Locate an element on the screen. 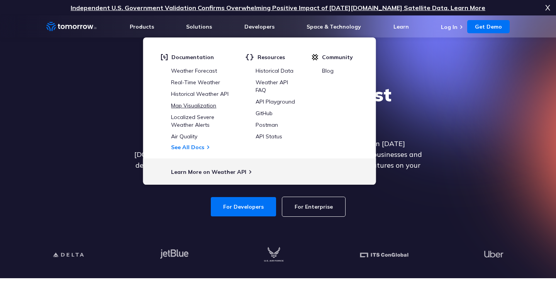  a: Weather Forecast is located at coordinates (194, 71).